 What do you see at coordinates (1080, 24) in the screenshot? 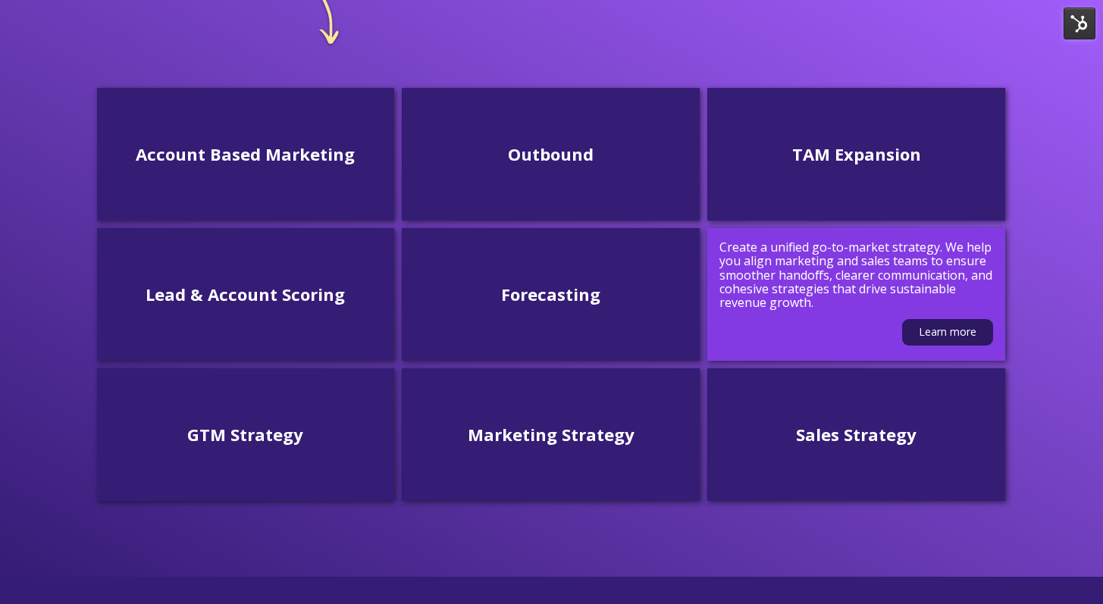
I see `img: HubSpot Tools Menu Toggle` at bounding box center [1080, 24].